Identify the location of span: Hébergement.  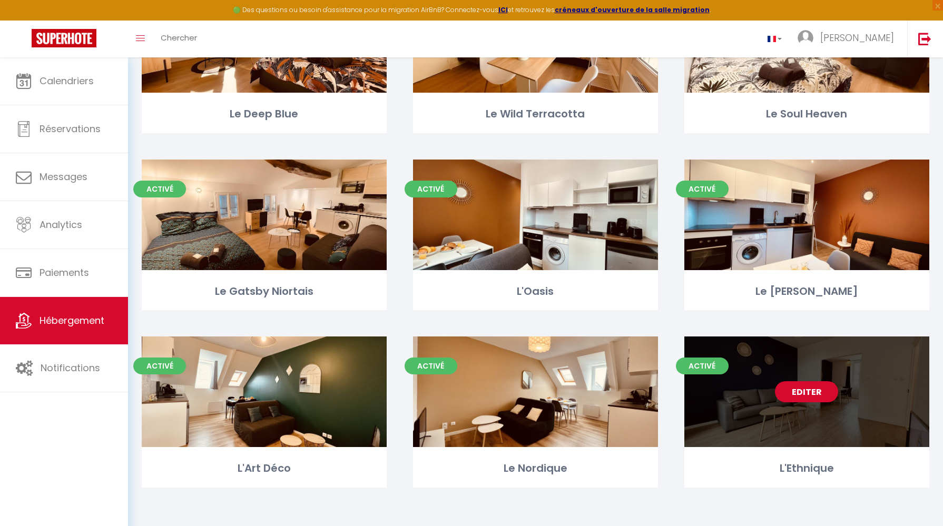
(72, 320).